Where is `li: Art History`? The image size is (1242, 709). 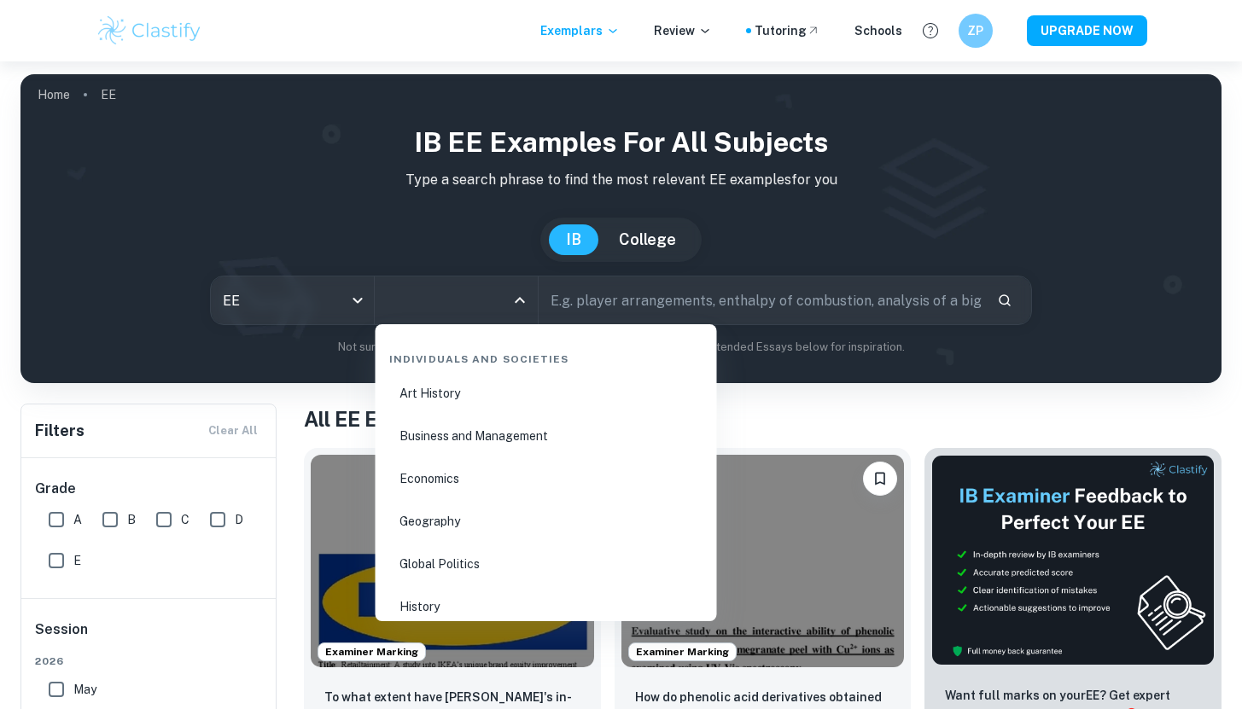 li: Art History is located at coordinates (546, 394).